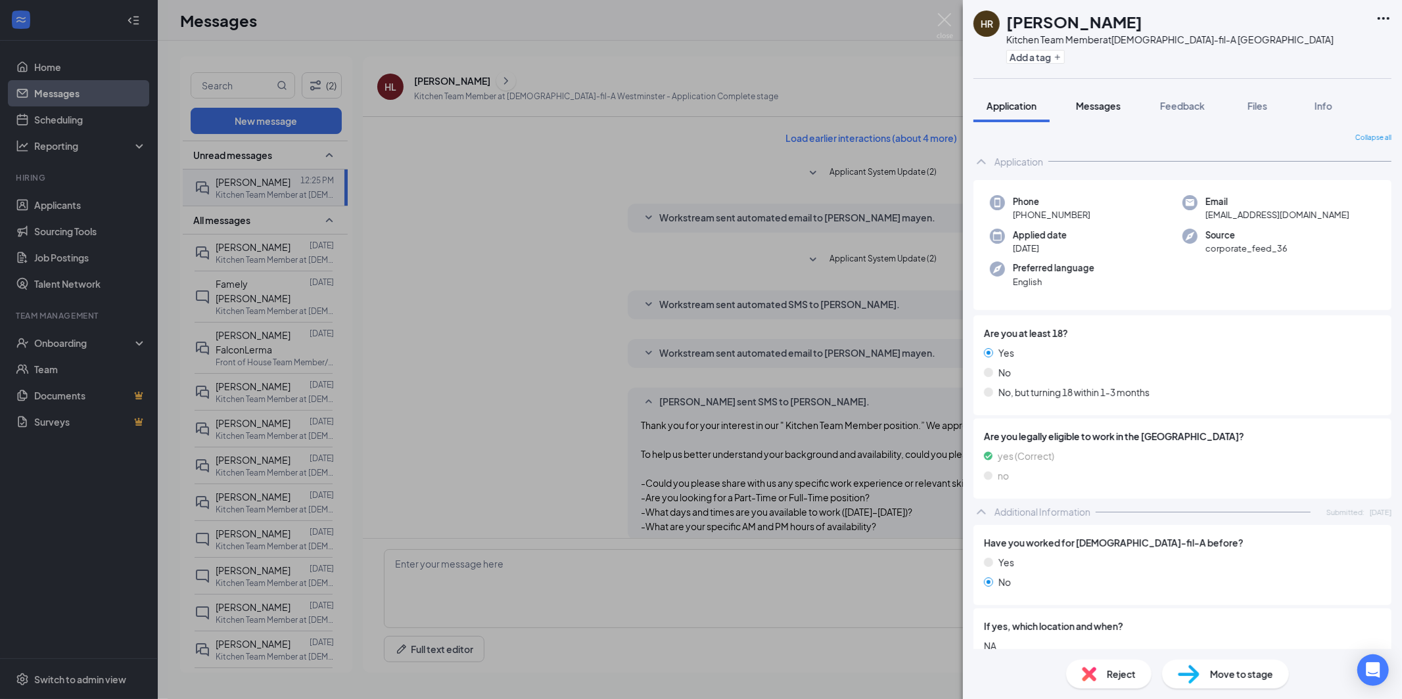 The height and width of the screenshot is (699, 1402). Describe the element at coordinates (1026, 456) in the screenshot. I see `span: yes (Correct)` at that location.